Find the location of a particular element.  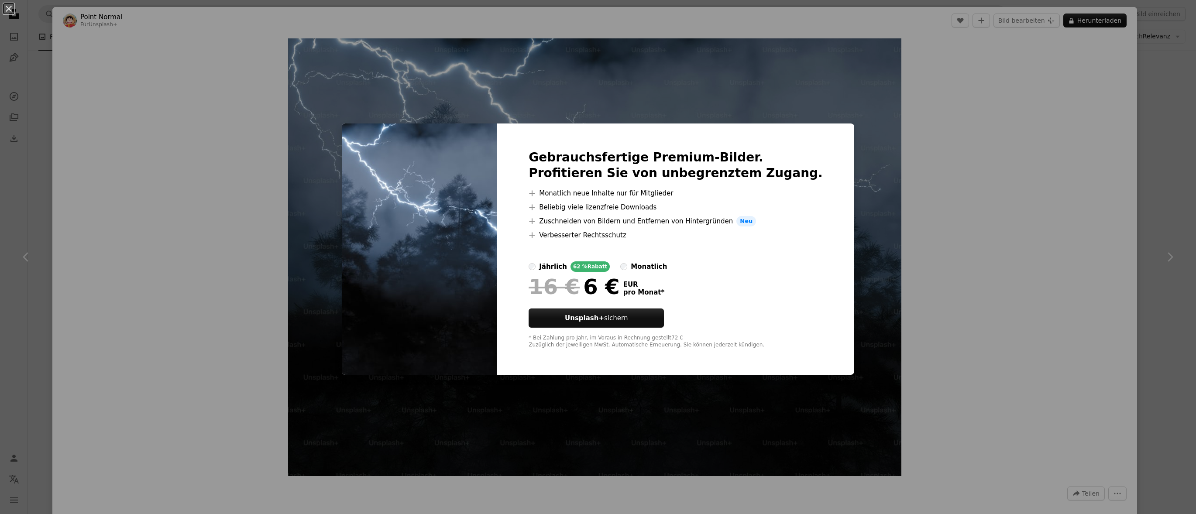

span: Neu is located at coordinates (746, 221).